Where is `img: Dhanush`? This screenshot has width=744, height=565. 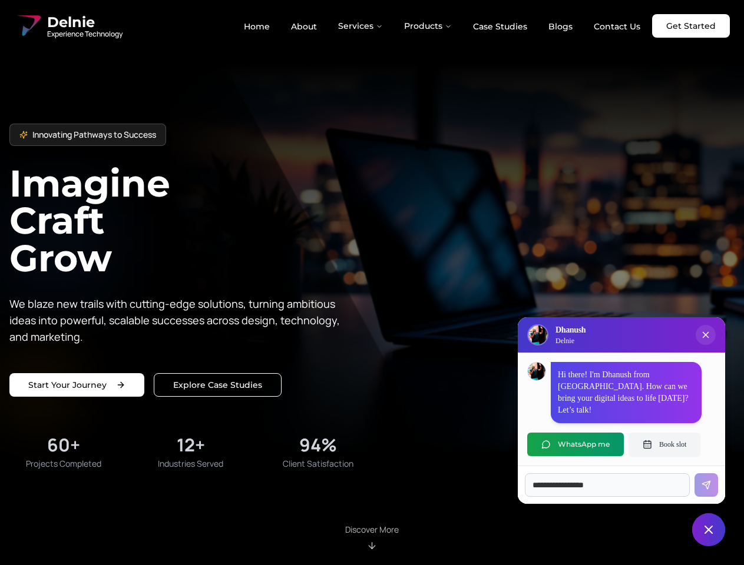
img: Dhanush is located at coordinates (536, 371).